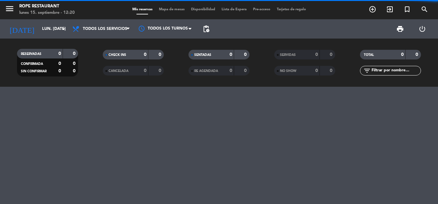 The height and width of the screenshot is (204, 438). I want to click on span: RE AGENDADA, so click(206, 71).